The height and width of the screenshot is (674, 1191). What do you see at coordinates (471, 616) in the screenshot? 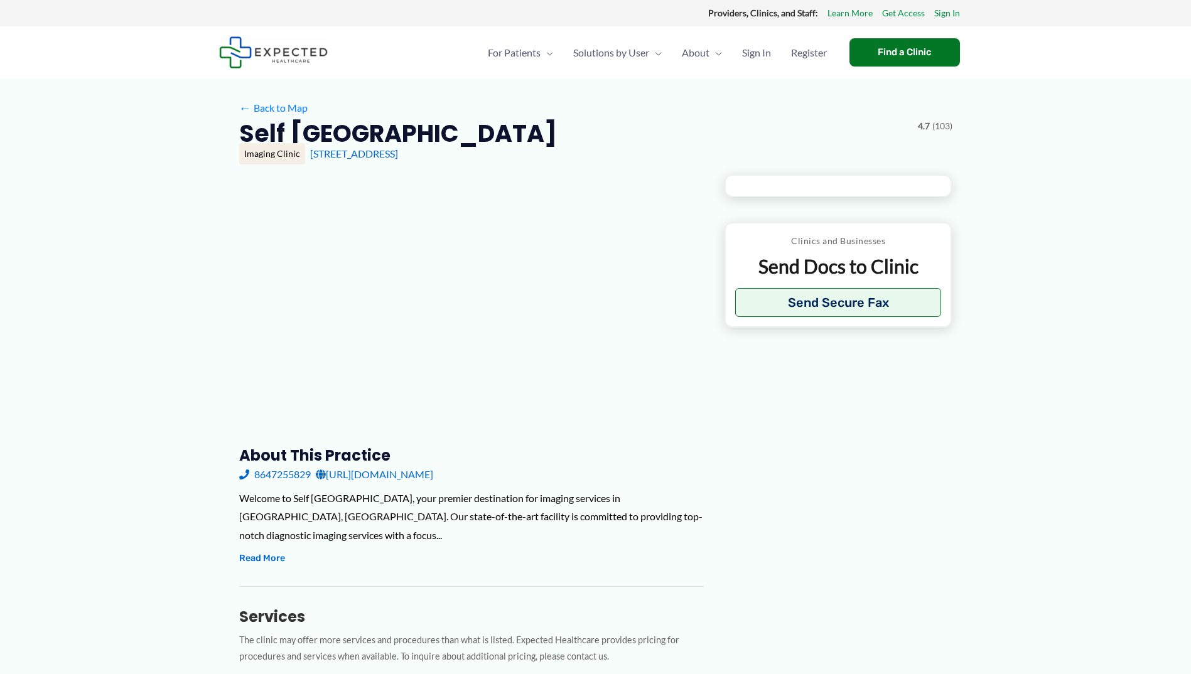
I see `h3: Services` at bounding box center [471, 616].